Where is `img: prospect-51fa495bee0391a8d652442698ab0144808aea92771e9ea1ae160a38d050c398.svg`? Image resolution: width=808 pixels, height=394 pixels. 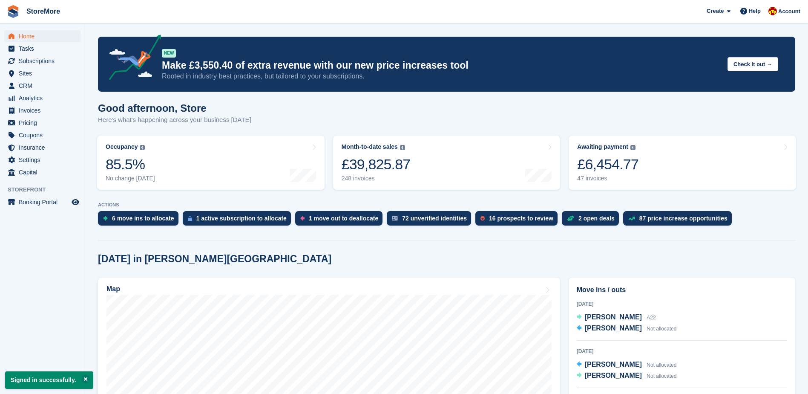
img: prospect-51fa495bee0391a8d652442698ab0144808aea92771e9ea1ae160a38d050c398.svg is located at coordinates (483, 218).